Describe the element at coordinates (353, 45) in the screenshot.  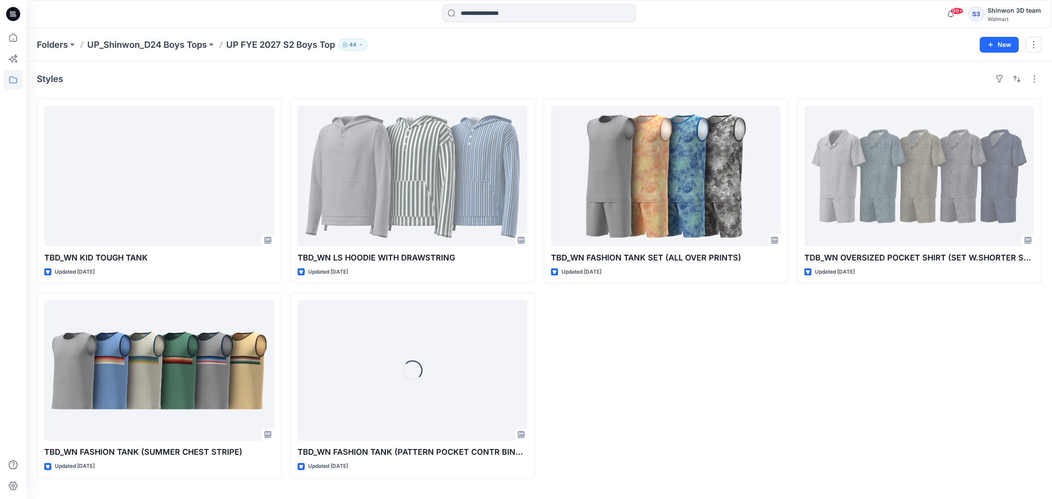
I see `p: 44` at that location.